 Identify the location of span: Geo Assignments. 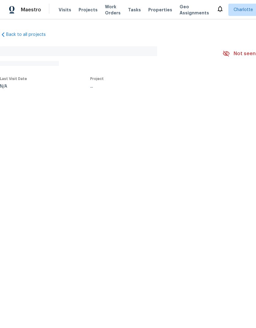
(194, 10).